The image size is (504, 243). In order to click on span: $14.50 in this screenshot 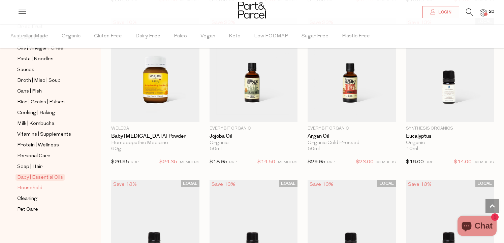, I will do `click(266, 162)`.